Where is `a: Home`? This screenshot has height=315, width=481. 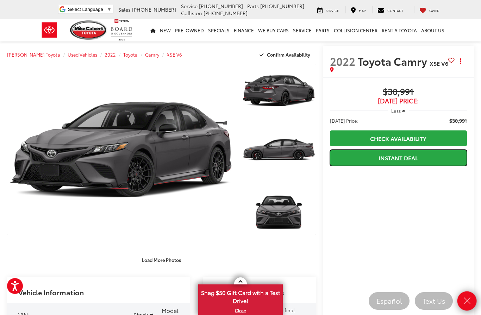 a: Home is located at coordinates (153, 30).